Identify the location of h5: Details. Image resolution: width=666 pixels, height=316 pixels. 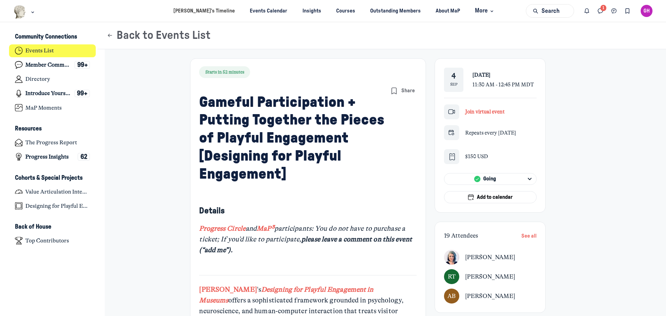
(308, 211).